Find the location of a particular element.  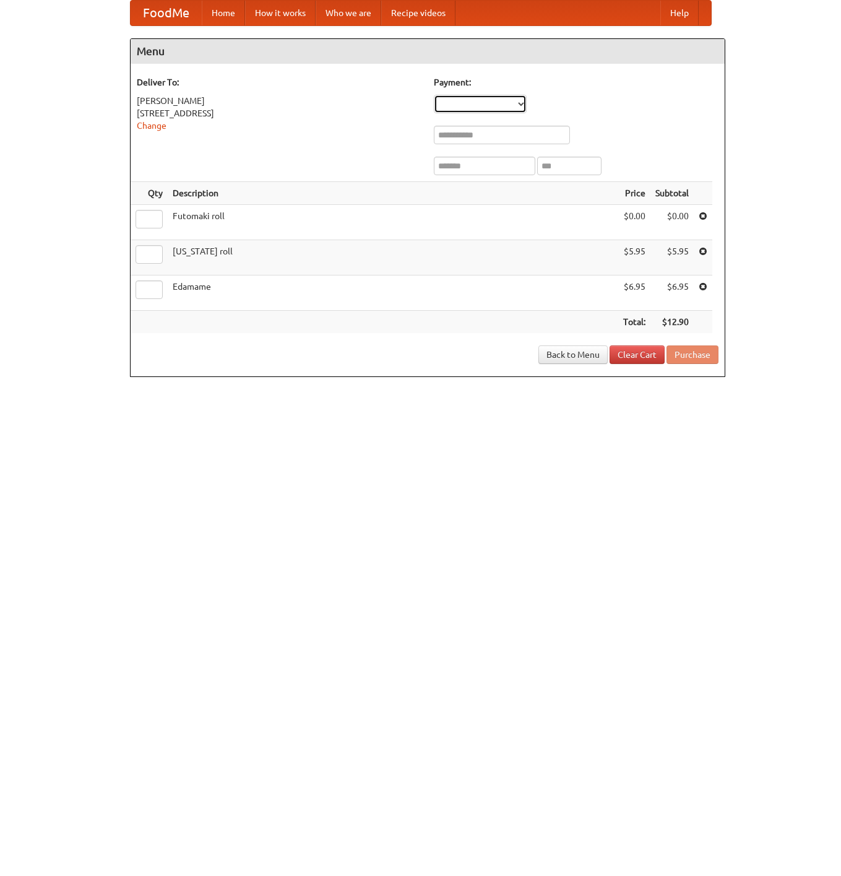

h4: Menu is located at coordinates (428, 51).